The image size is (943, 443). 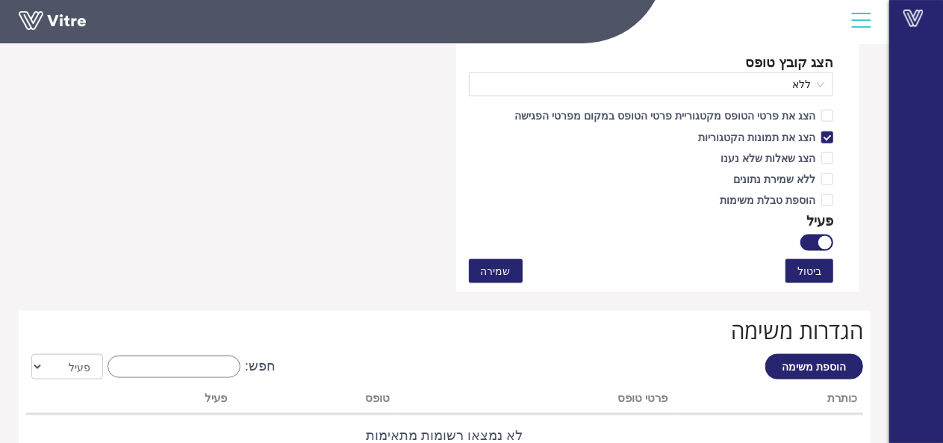 What do you see at coordinates (665, 115) in the screenshot?
I see `span: הצג את פרטי הטופס מקטגוריית פרטי הטופס במקום מפרטי הפגישה` at bounding box center [665, 115].